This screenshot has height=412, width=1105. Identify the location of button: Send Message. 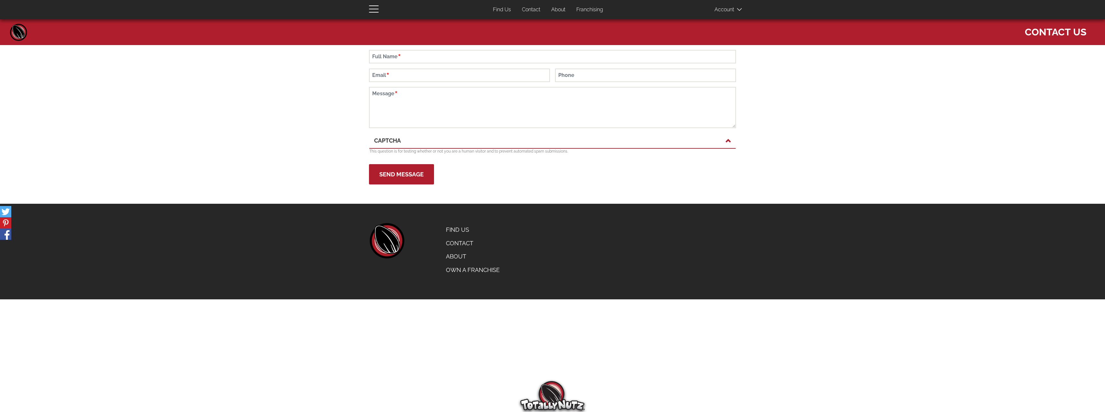
(402, 174).